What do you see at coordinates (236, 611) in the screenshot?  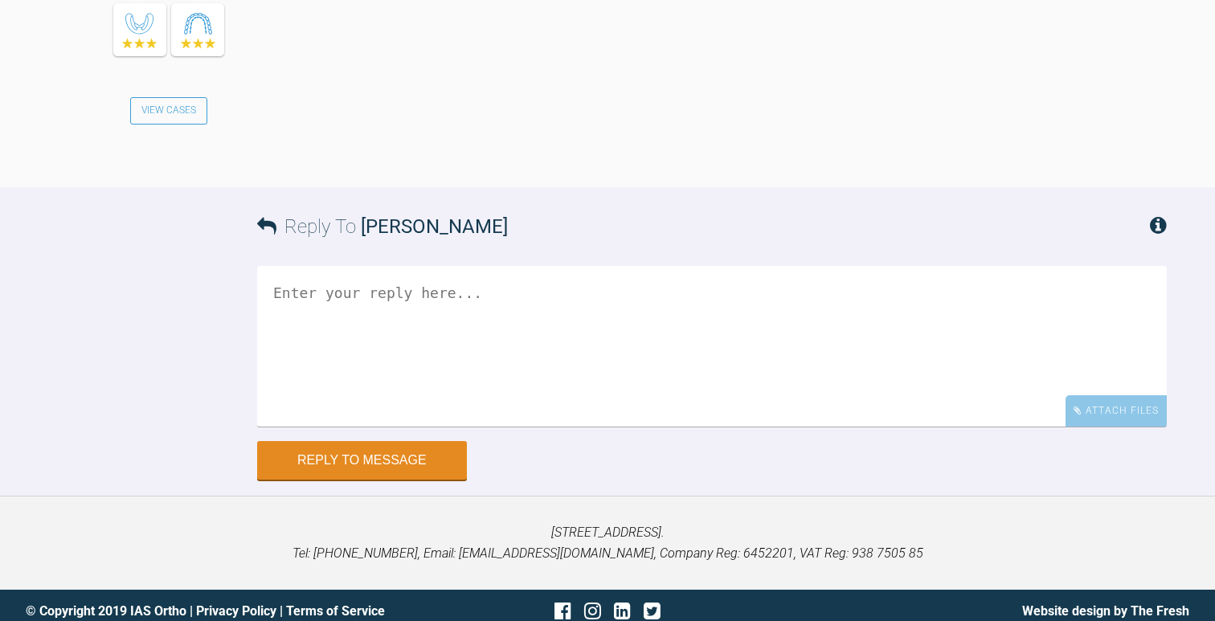 I see `a: Privacy Policy` at bounding box center [236, 611].